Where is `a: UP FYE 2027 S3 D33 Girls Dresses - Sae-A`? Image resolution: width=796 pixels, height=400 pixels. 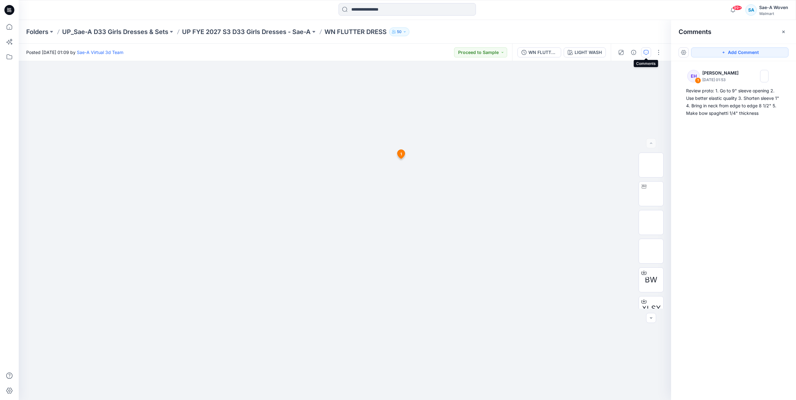
a: UP FYE 2027 S3 D33 Girls Dresses - Sae-A is located at coordinates (246, 32).